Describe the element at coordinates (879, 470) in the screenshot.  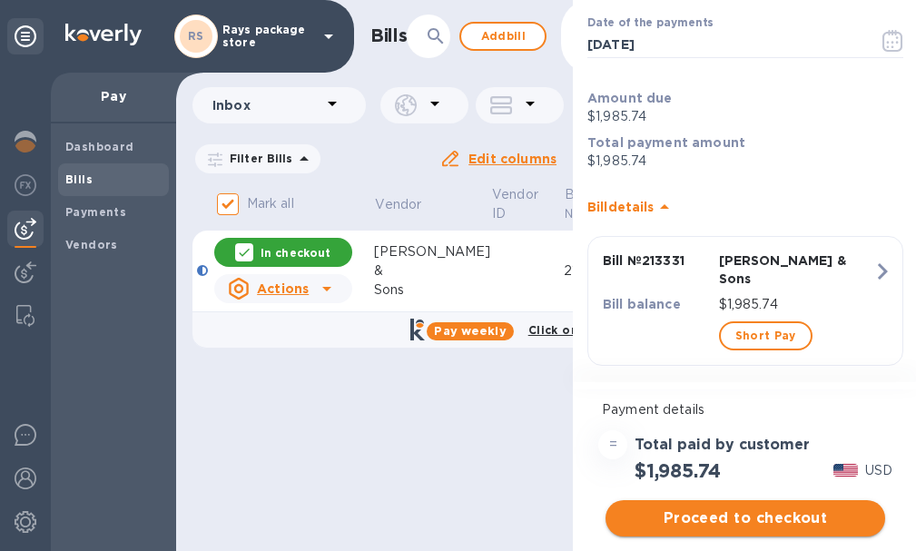
I see `p: USD` at that location.